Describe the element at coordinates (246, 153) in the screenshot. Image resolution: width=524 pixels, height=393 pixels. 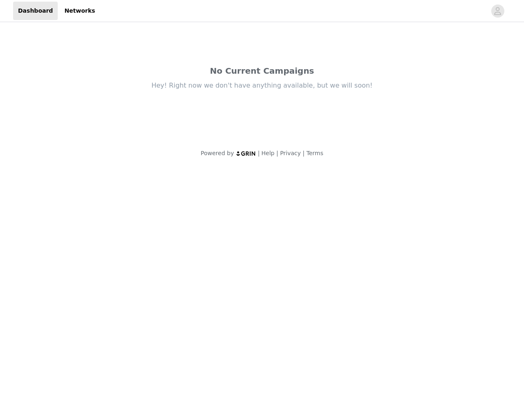
I see `img: logo` at that location.